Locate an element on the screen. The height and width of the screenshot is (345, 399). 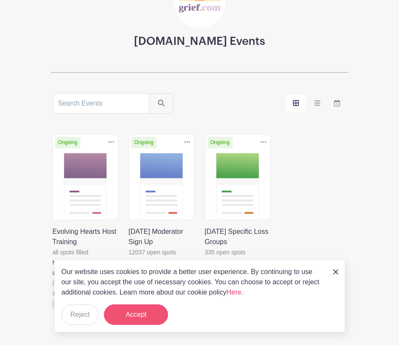
img: close_button-5f87c8562297e5c2d7936805f587ecaba9071eb48480494691a3f1689db116b3.svg is located at coordinates (336, 272).